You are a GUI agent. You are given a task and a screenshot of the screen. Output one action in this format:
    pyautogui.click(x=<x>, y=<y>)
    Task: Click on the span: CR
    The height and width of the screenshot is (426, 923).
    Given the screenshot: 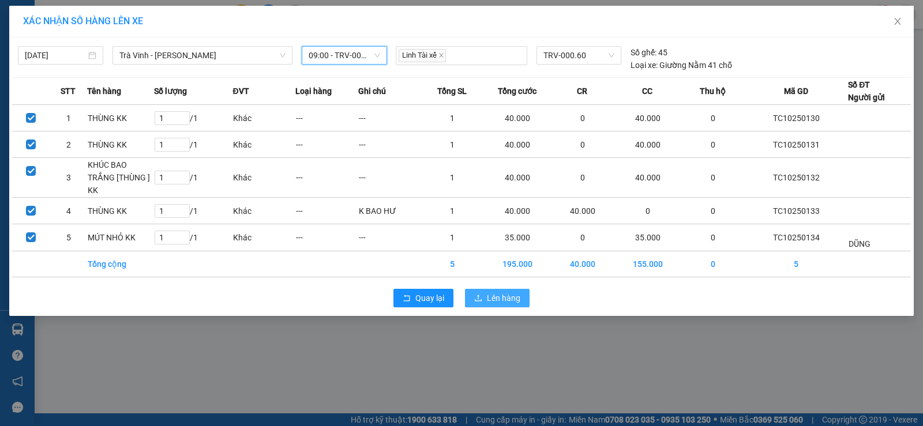 What is the action you would take?
    pyautogui.click(x=582, y=91)
    